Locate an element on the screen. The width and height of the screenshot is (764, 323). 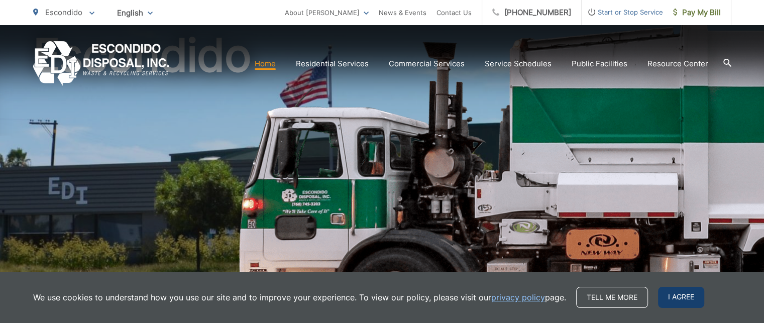
span: English is located at coordinates (135, 13).